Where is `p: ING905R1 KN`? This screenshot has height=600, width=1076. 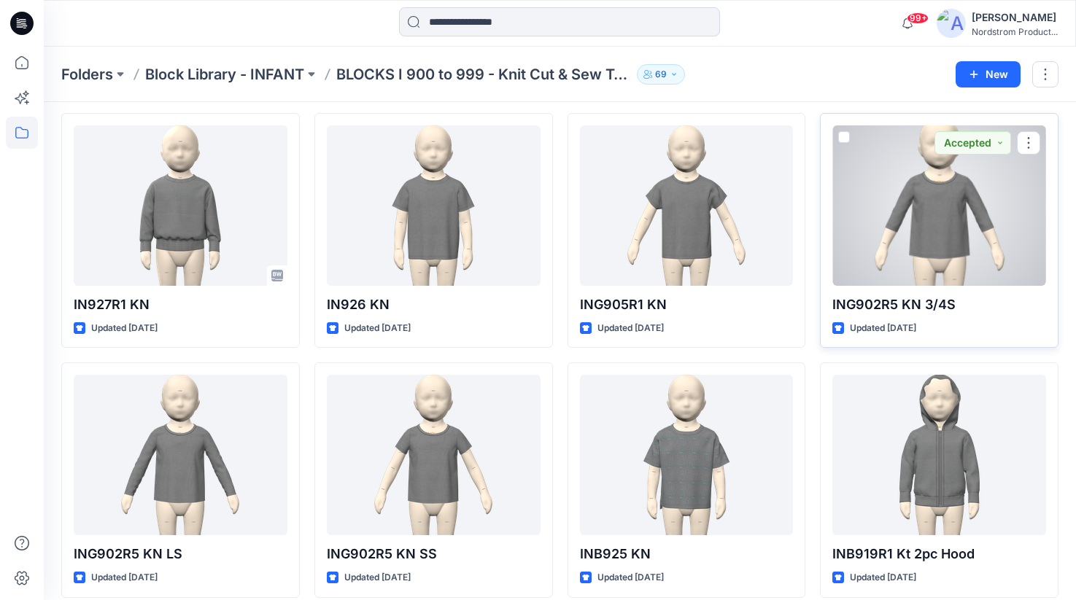
p: ING905R1 KN is located at coordinates (686, 305).